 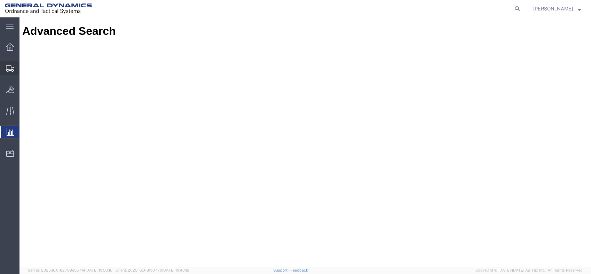 What do you see at coordinates (299, 270) in the screenshot?
I see `a: Feedback` at bounding box center [299, 270].